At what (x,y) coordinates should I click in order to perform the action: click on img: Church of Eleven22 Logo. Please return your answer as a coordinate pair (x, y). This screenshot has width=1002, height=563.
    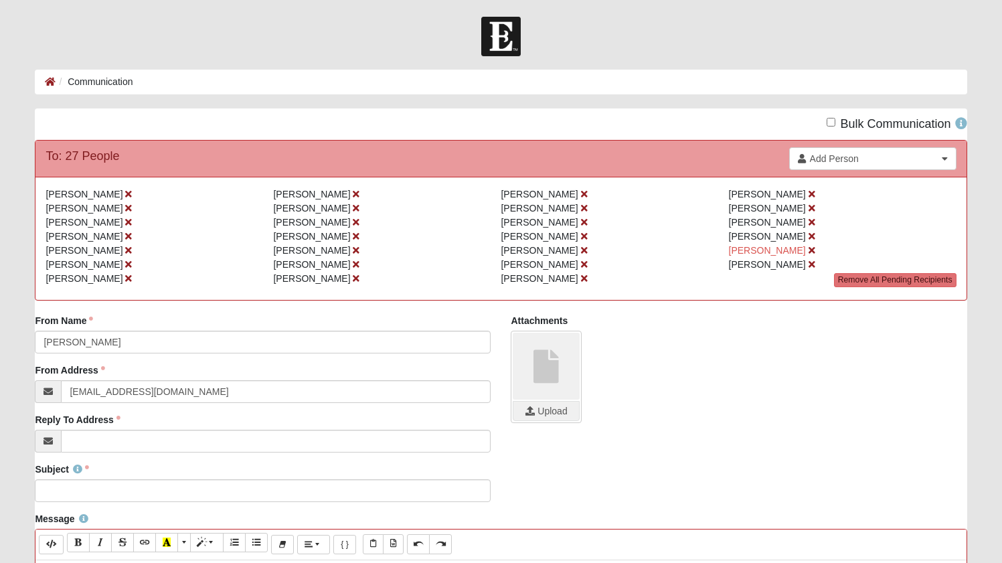
    Looking at the image, I should click on (501, 36).